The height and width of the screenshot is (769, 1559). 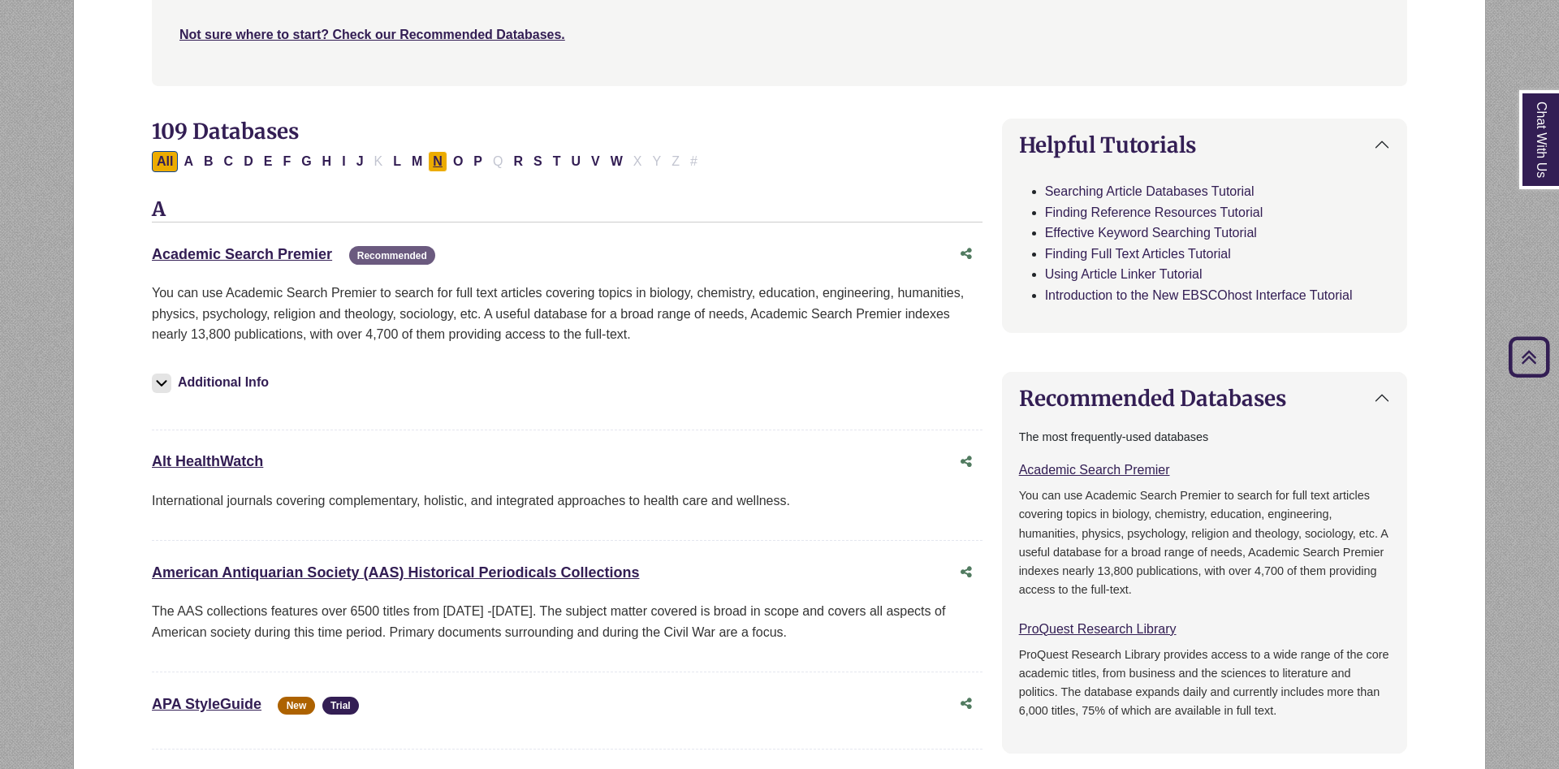 I want to click on a: ProQuest Research Library, so click(x=1097, y=628).